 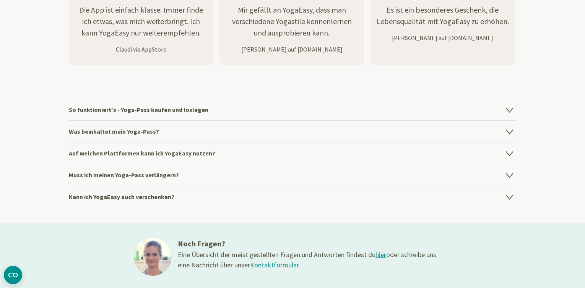 What do you see at coordinates (308, 244) in the screenshot?
I see `h3: Noch Fragen?` at bounding box center [308, 244].